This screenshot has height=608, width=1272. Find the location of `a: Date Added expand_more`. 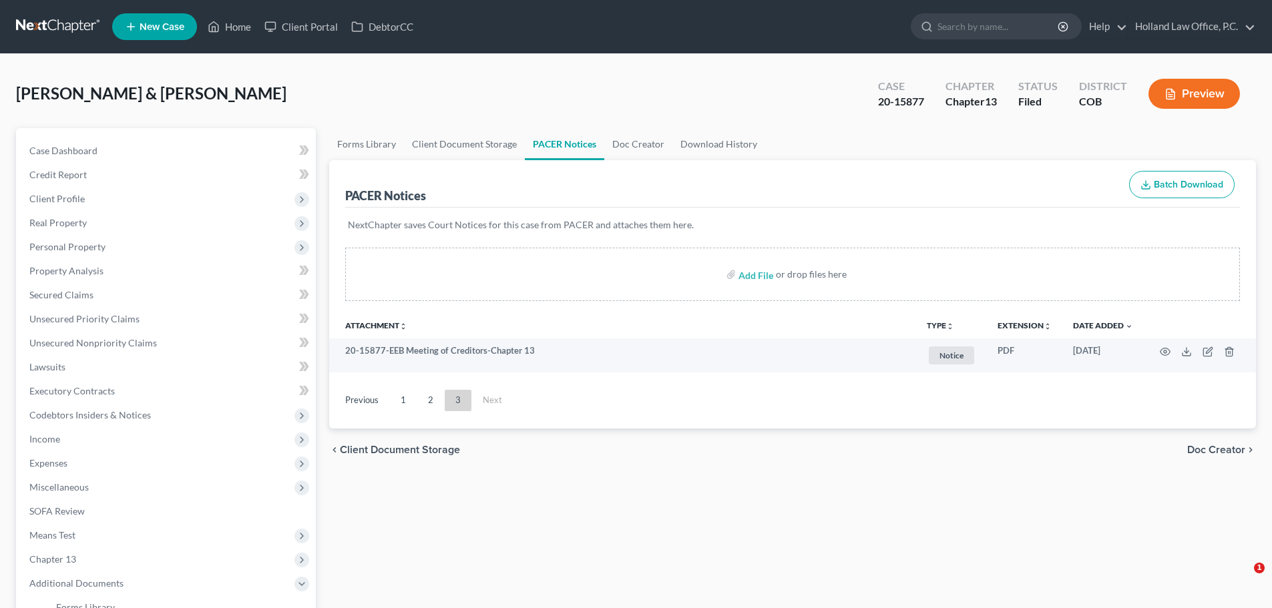

a: Date Added expand_more is located at coordinates (1103, 325).